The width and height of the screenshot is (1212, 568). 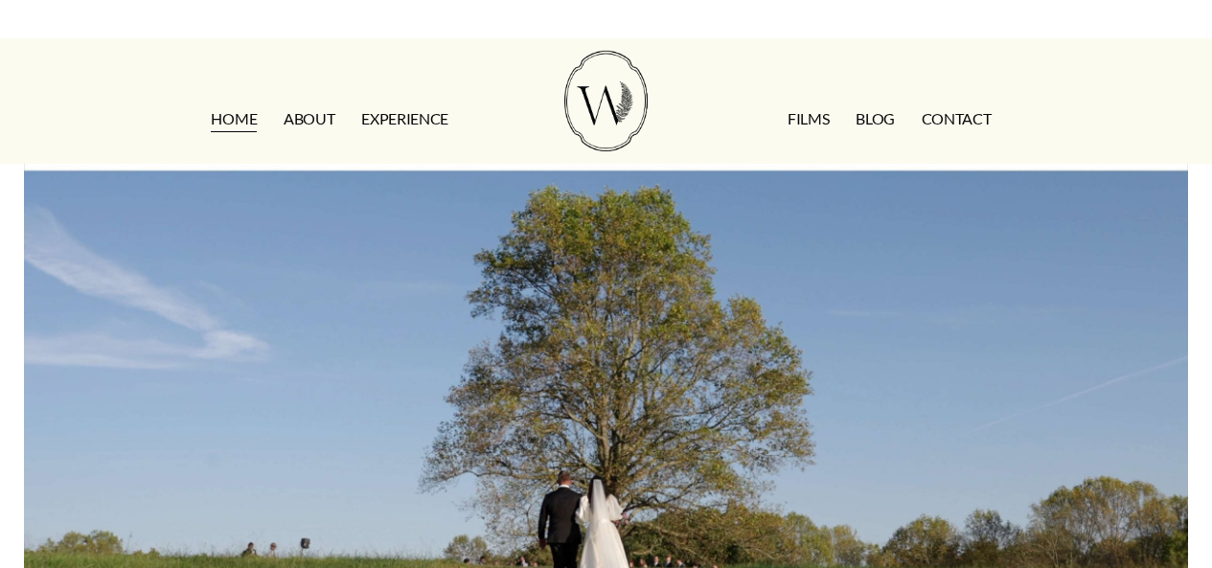 I want to click on a: CONTACT, so click(x=956, y=119).